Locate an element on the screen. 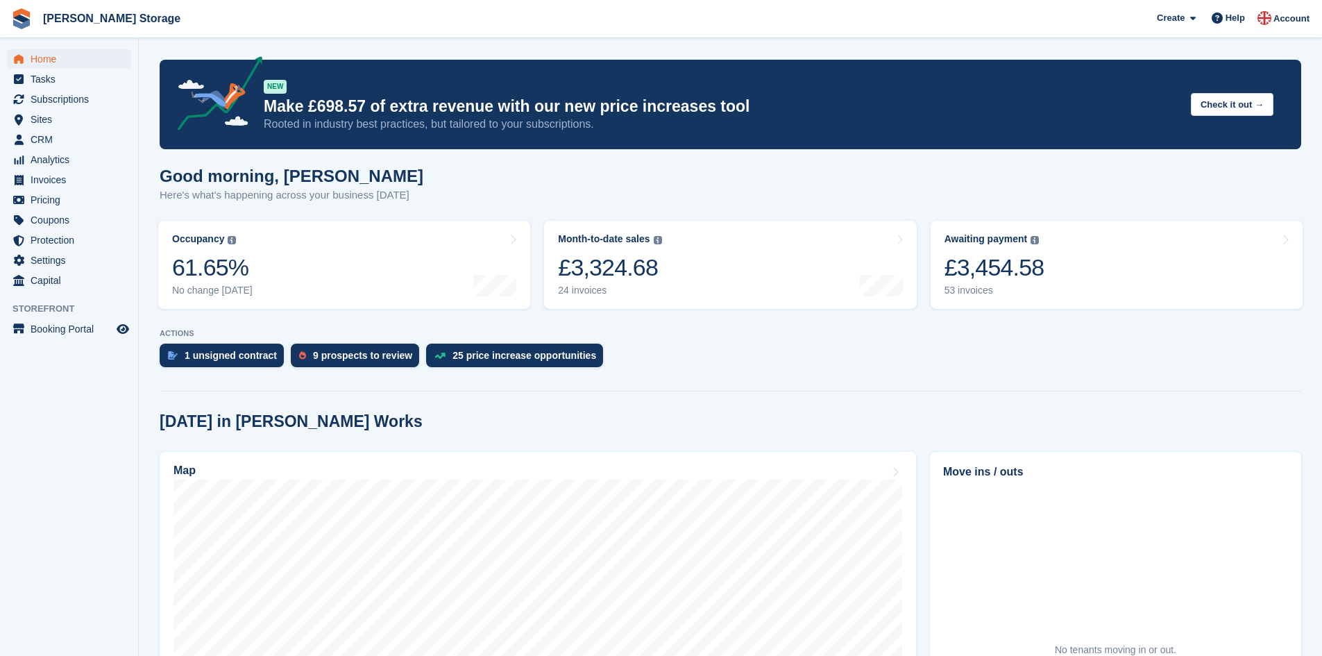  a: 25 price increase opportunities is located at coordinates (518, 359).